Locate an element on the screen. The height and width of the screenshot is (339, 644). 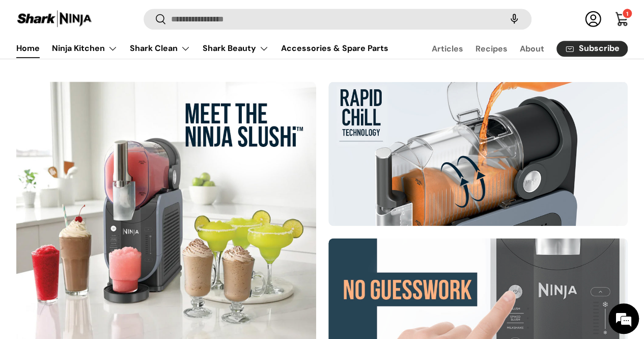
a: Accessories & Spare Parts is located at coordinates (335, 48).